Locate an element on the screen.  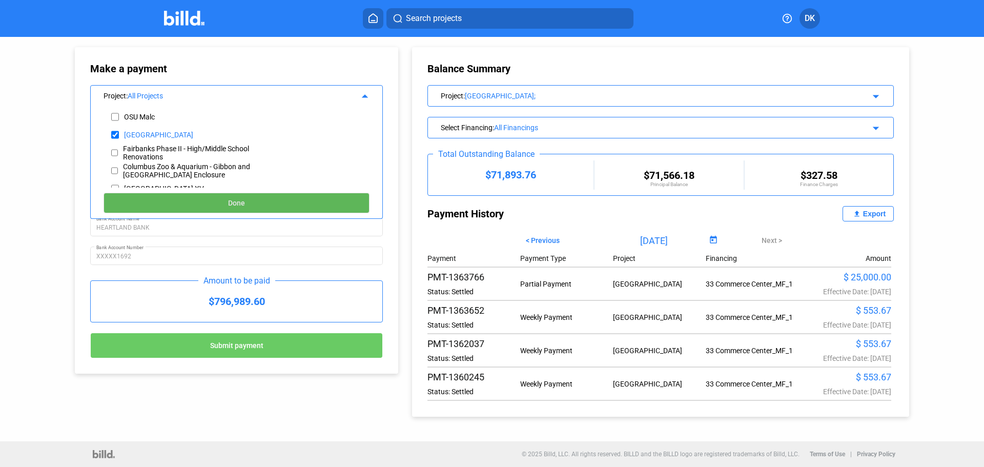
div: Financing is located at coordinates (752, 258).